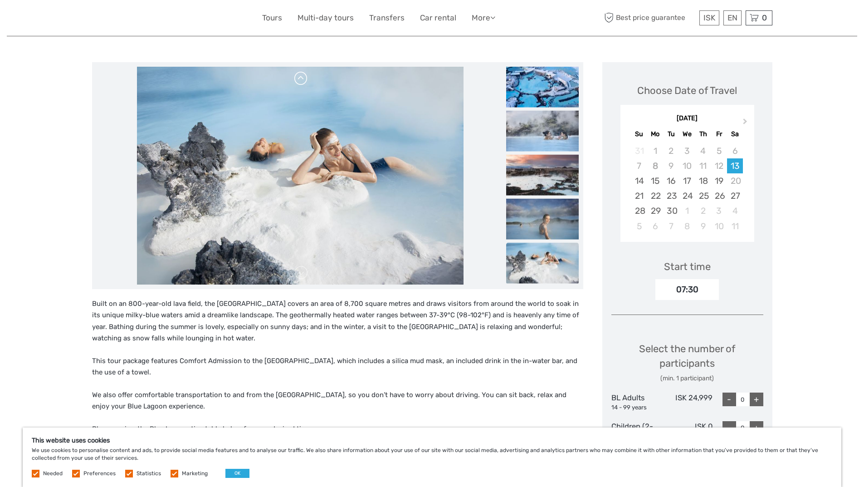  What do you see at coordinates (484, 18) in the screenshot?
I see `a: More` at bounding box center [484, 18].